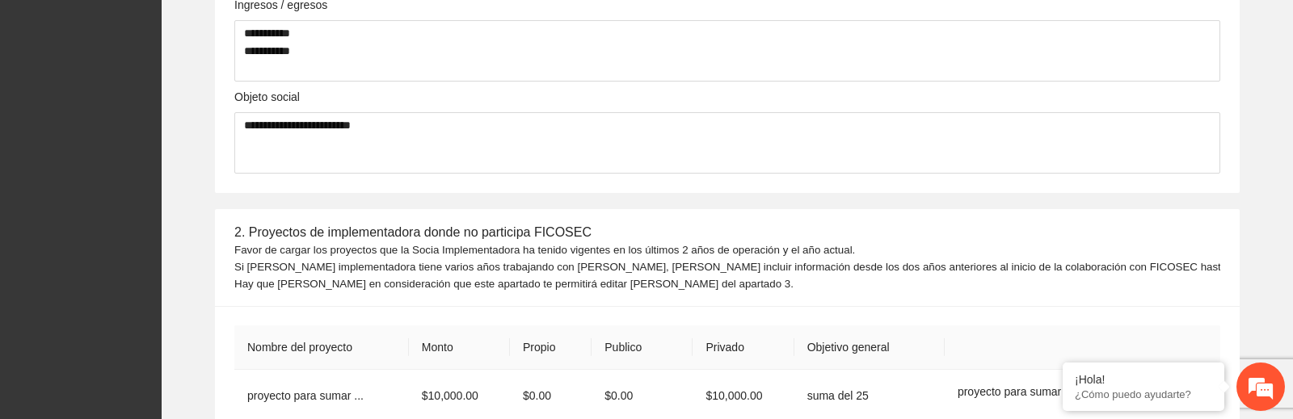  I want to click on div: proyecto para sumar en el 25, so click(1044, 396).